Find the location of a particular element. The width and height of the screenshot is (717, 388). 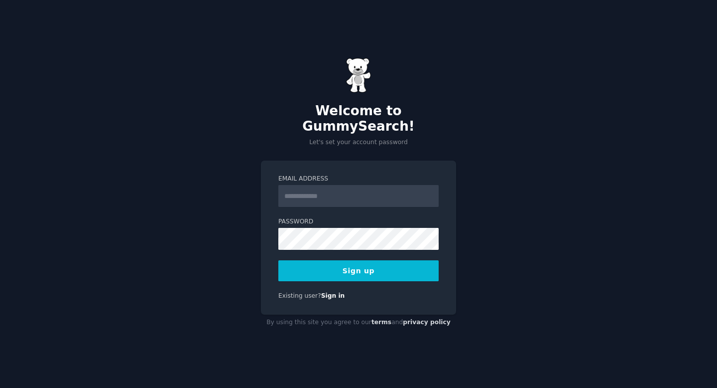

a: privacy policy is located at coordinates (427, 322).